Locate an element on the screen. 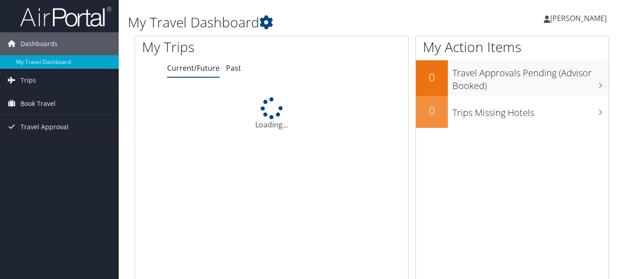 The height and width of the screenshot is (279, 625). h1: My Trips is located at coordinates (215, 47).